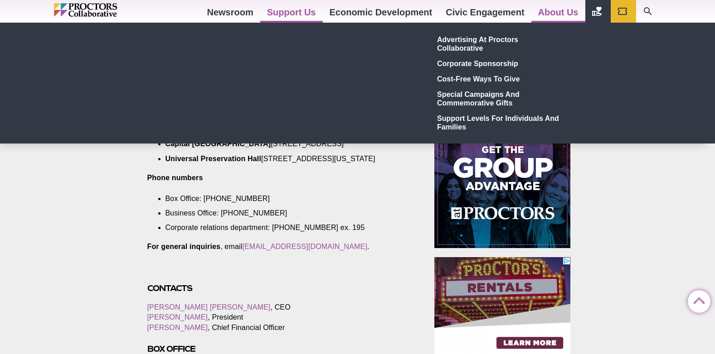 This screenshot has height=354, width=715. I want to click on a: Cost-Free Ways to Give, so click(500, 79).